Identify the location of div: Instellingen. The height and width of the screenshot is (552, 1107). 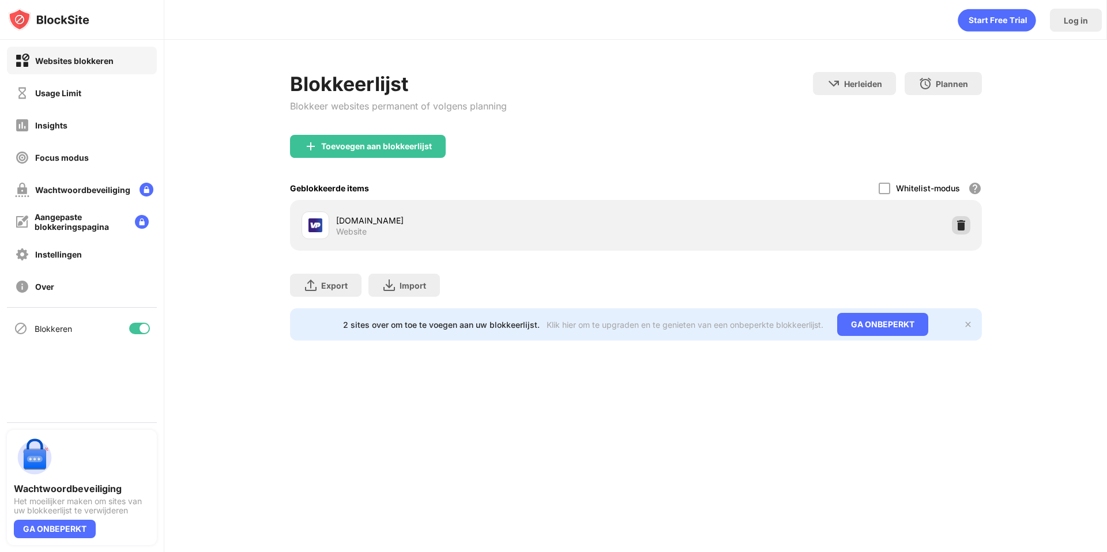
(58, 254).